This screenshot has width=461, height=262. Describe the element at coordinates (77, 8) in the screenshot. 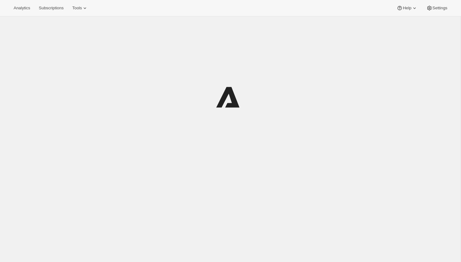

I see `span: Tools` at that location.